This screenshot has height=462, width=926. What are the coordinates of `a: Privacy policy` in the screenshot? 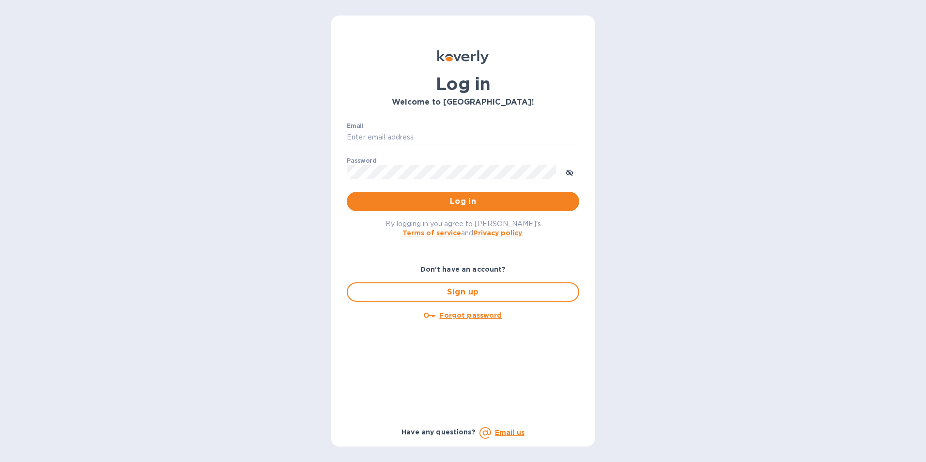 It's located at (497, 233).